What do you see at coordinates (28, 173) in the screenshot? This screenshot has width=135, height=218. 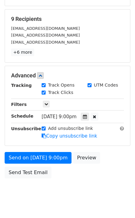 I see `a: Send Test Email` at bounding box center [28, 173].